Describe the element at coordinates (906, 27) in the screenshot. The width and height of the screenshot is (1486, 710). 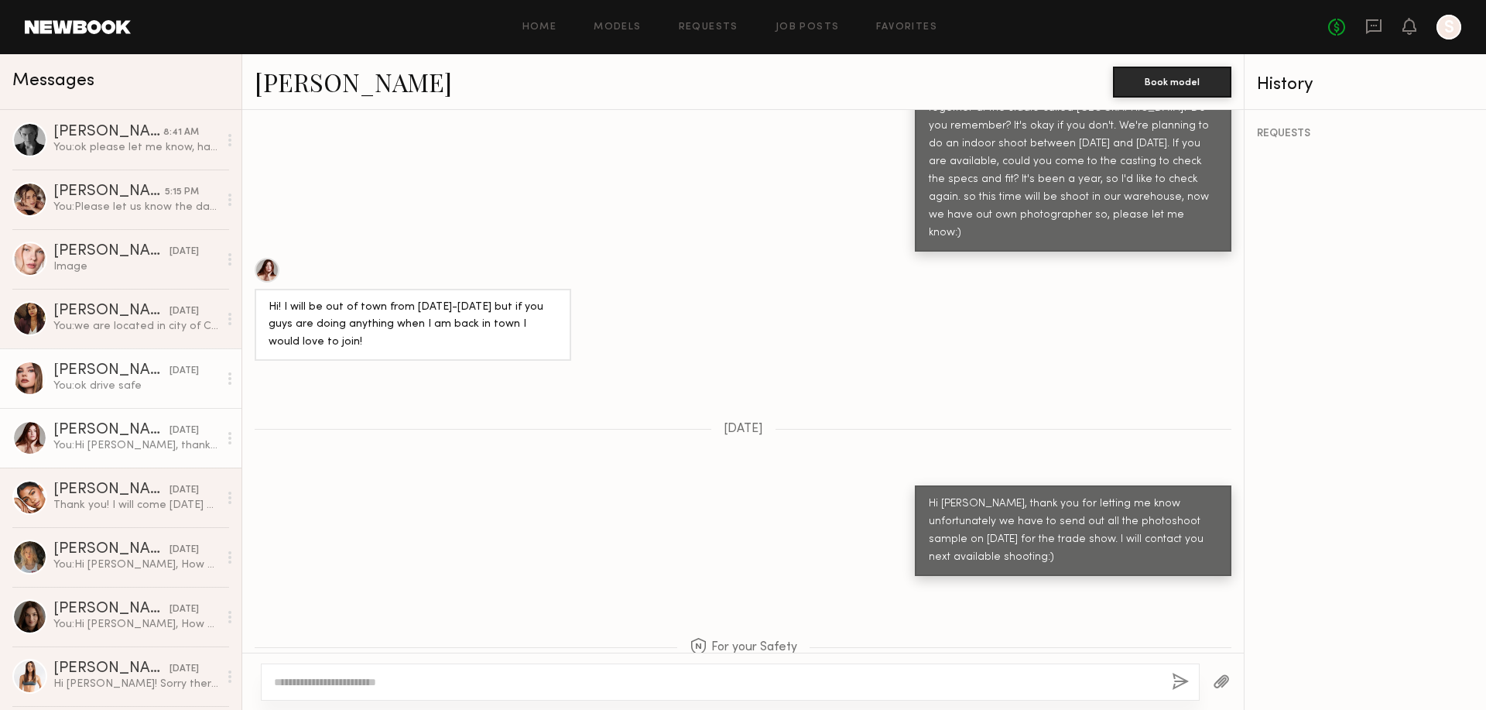
I see `a: Favorites` at that location.